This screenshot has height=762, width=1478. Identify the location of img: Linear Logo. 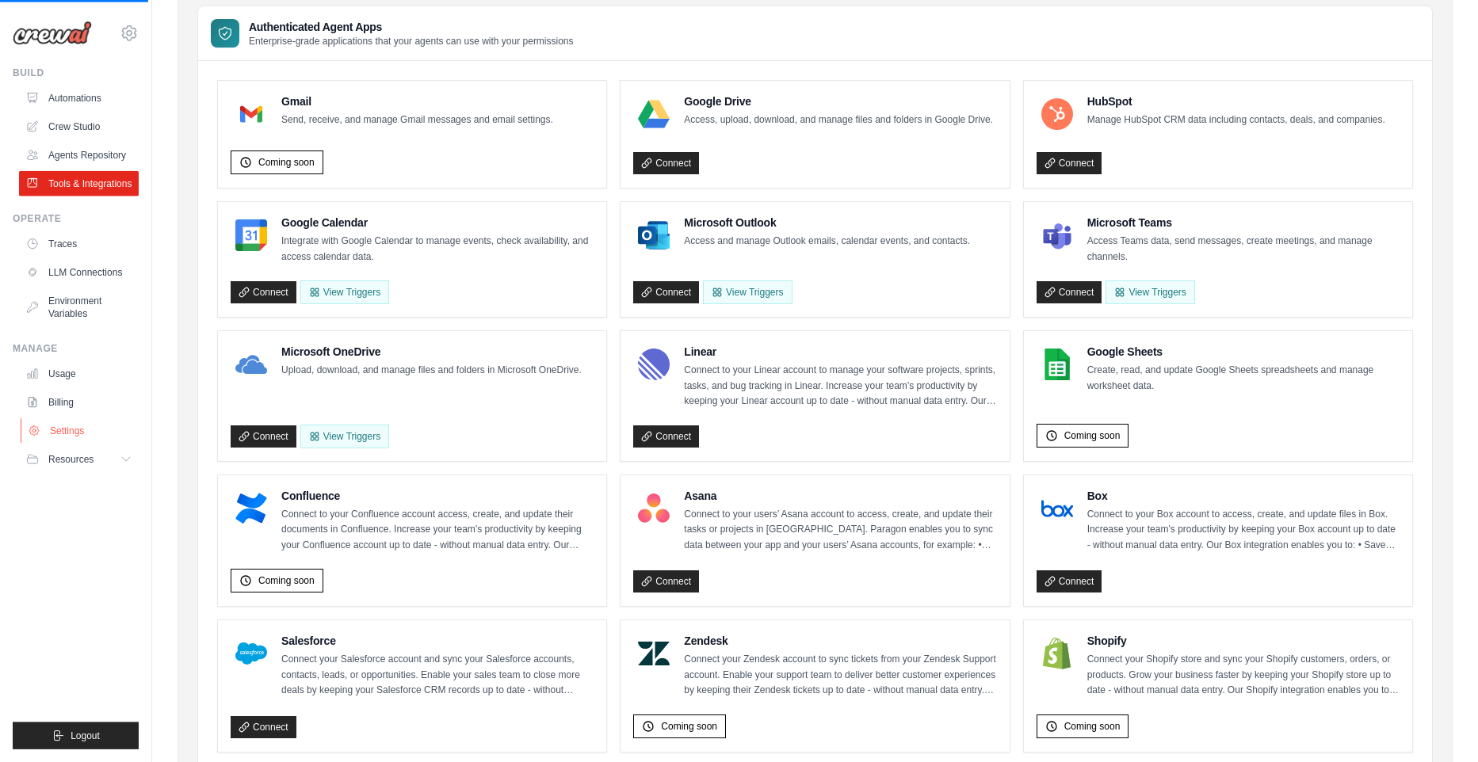
(654, 365).